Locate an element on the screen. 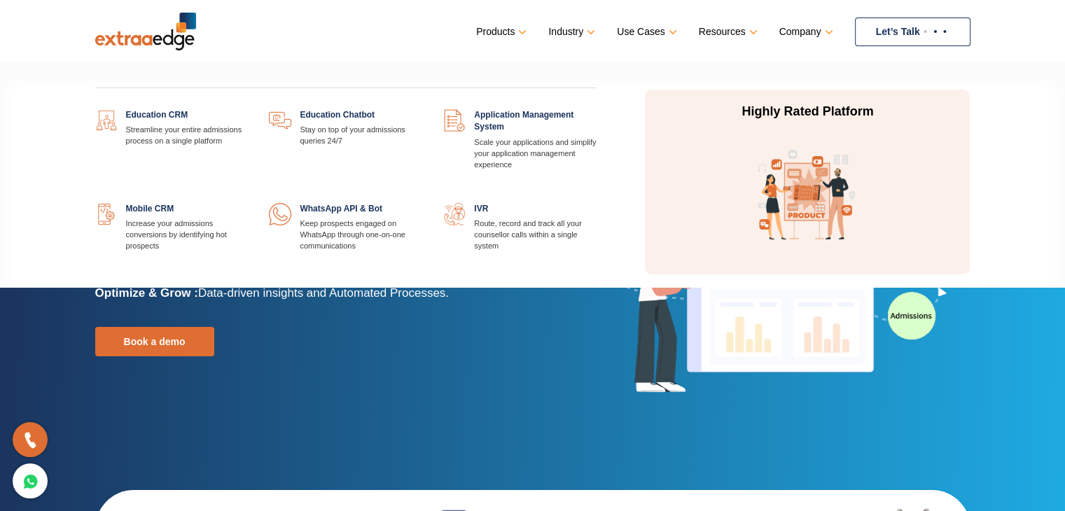  a: Book a demo is located at coordinates (155, 342).